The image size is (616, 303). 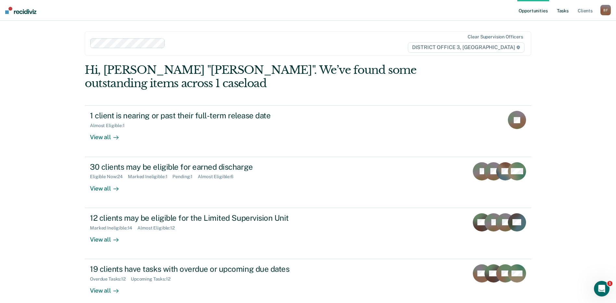 I want to click on div: Overdue Tasks : 12, so click(x=110, y=279).